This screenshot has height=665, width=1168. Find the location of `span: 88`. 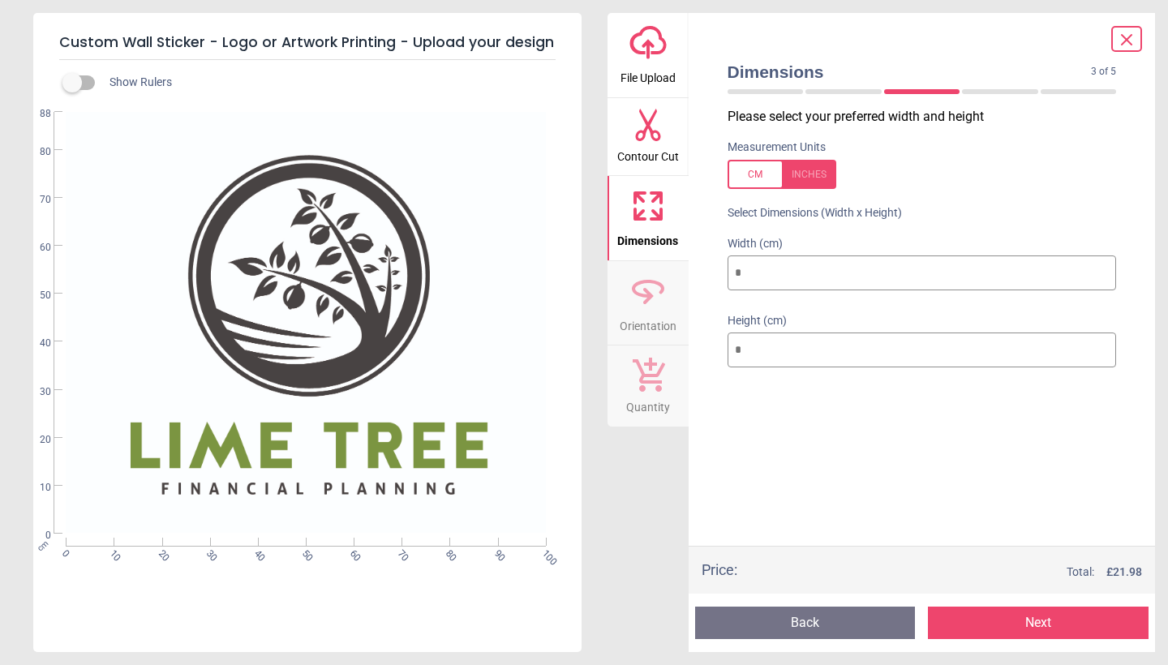

span: 88 is located at coordinates (36, 114).